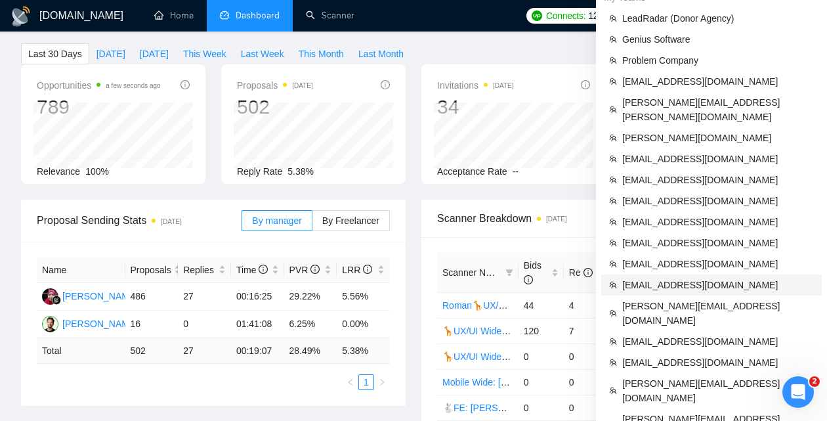 The width and height of the screenshot is (827, 421). What do you see at coordinates (586, 330) in the screenshot?
I see `td: 7` at bounding box center [586, 330].